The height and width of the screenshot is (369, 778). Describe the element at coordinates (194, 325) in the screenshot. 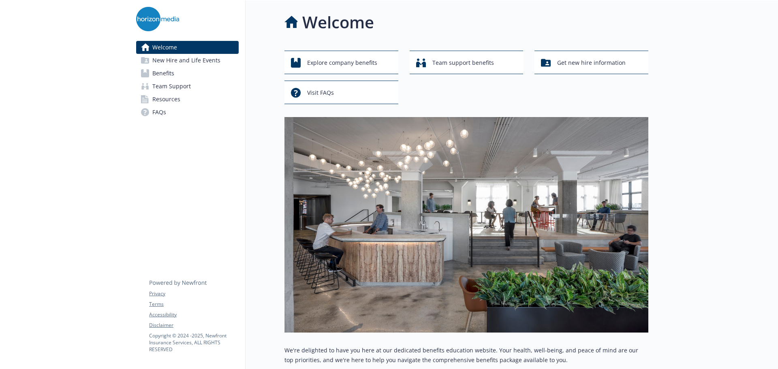

I see `a: Disclaimer` at that location.